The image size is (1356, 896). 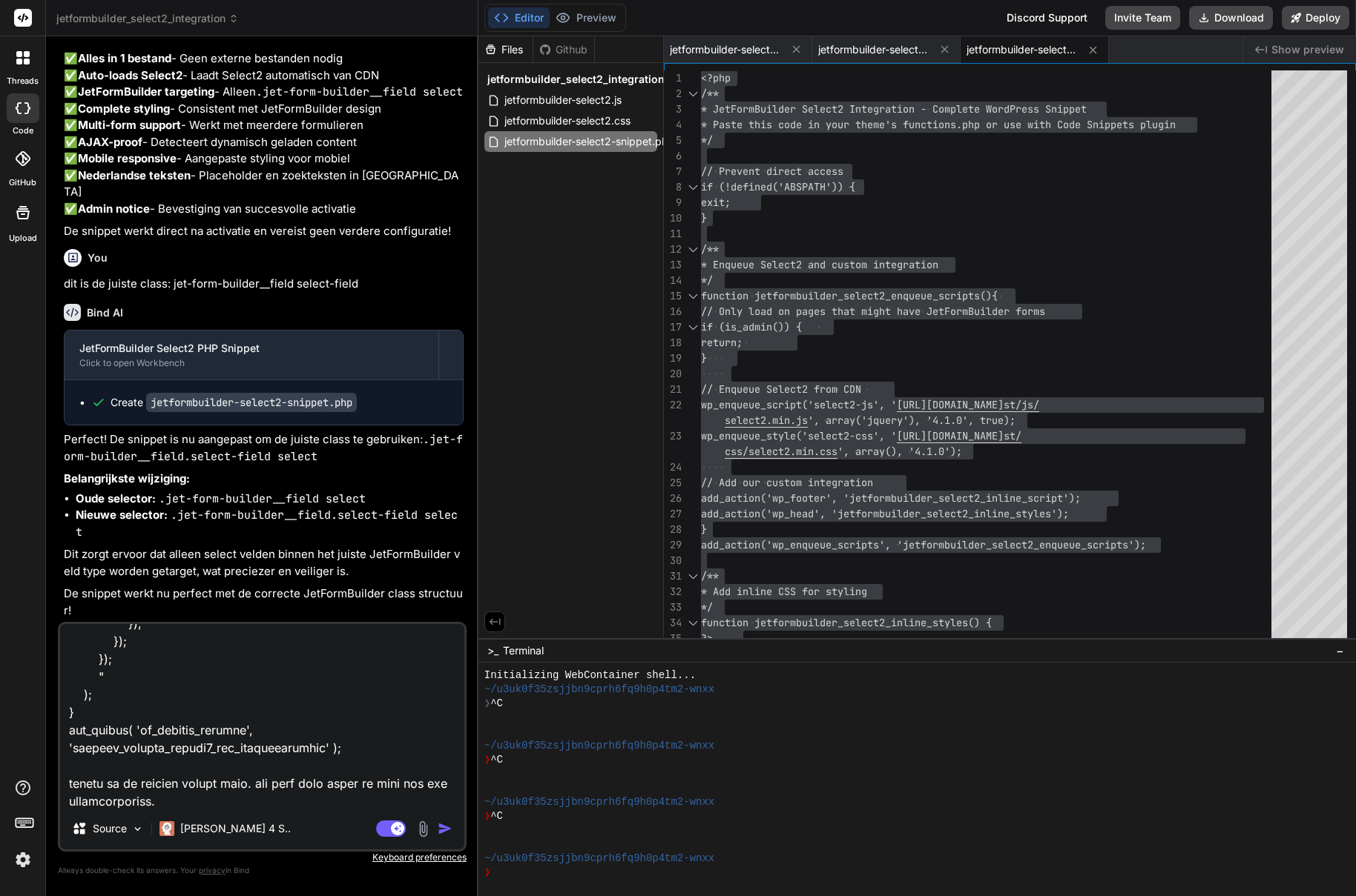 I want to click on div: Create, so click(x=234, y=403).